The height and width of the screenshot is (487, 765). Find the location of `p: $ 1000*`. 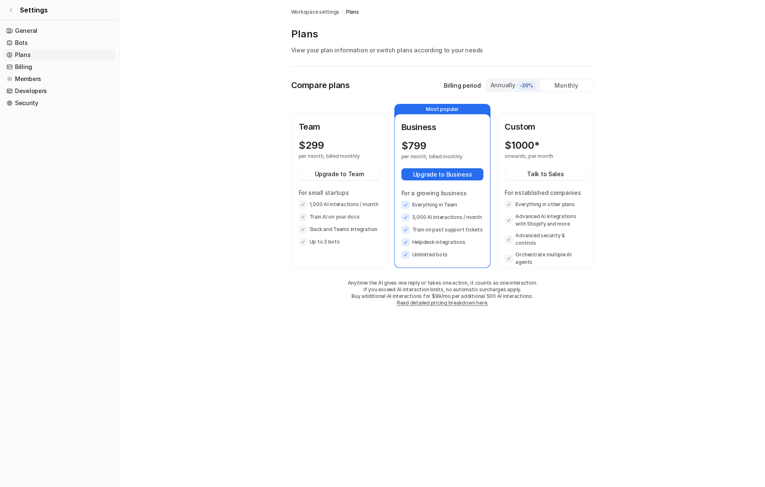

p: $ 1000* is located at coordinates (522, 146).